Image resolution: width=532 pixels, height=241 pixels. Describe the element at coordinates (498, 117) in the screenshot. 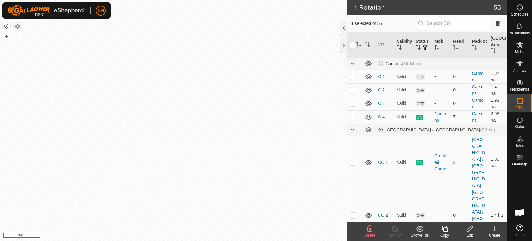

I see `td: 2.08 ha` at that location.